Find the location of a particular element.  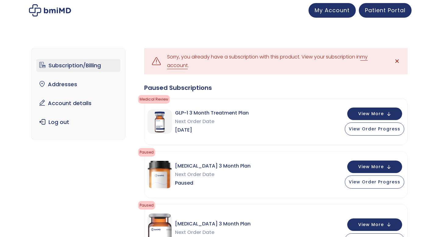

a: Log out is located at coordinates (78, 122).